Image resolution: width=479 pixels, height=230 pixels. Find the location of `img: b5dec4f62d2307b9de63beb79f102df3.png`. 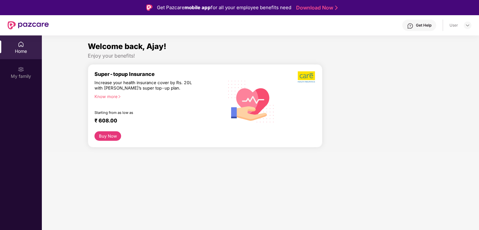

img: b5dec4f62d2307b9de63beb79f102df3.png is located at coordinates (306, 77).